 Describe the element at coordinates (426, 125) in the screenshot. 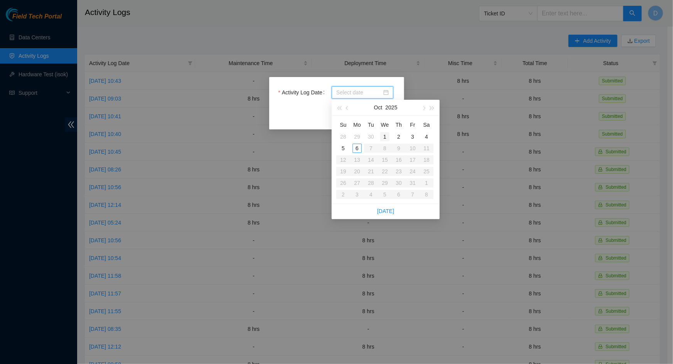

I see `th: Sa` at that location.